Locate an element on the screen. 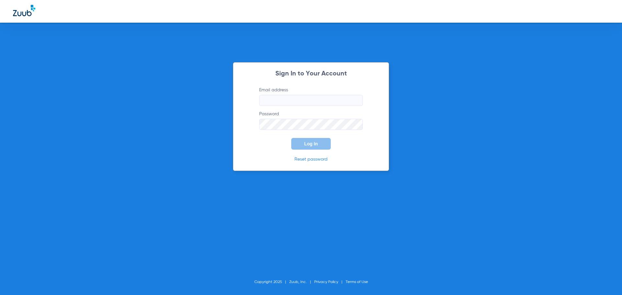 The image size is (622, 295). input: Password is located at coordinates (311, 124).